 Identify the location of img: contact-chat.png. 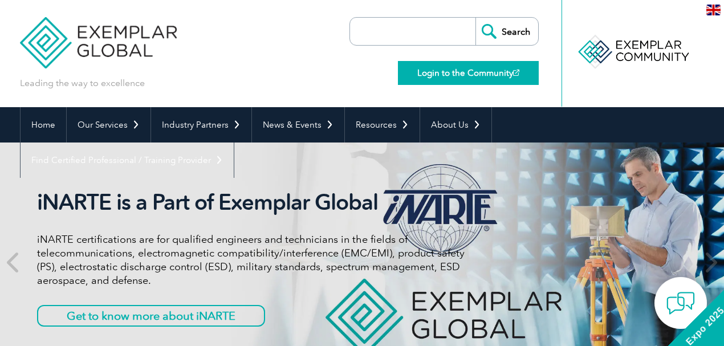
(680, 303).